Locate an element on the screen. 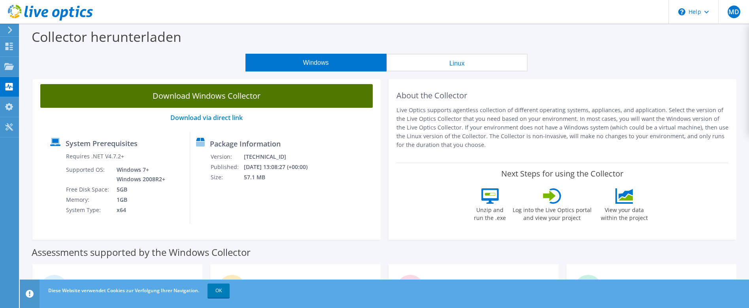 The width and height of the screenshot is (749, 308). label: Log into the Live Optics portal and view your project is located at coordinates (552, 213).